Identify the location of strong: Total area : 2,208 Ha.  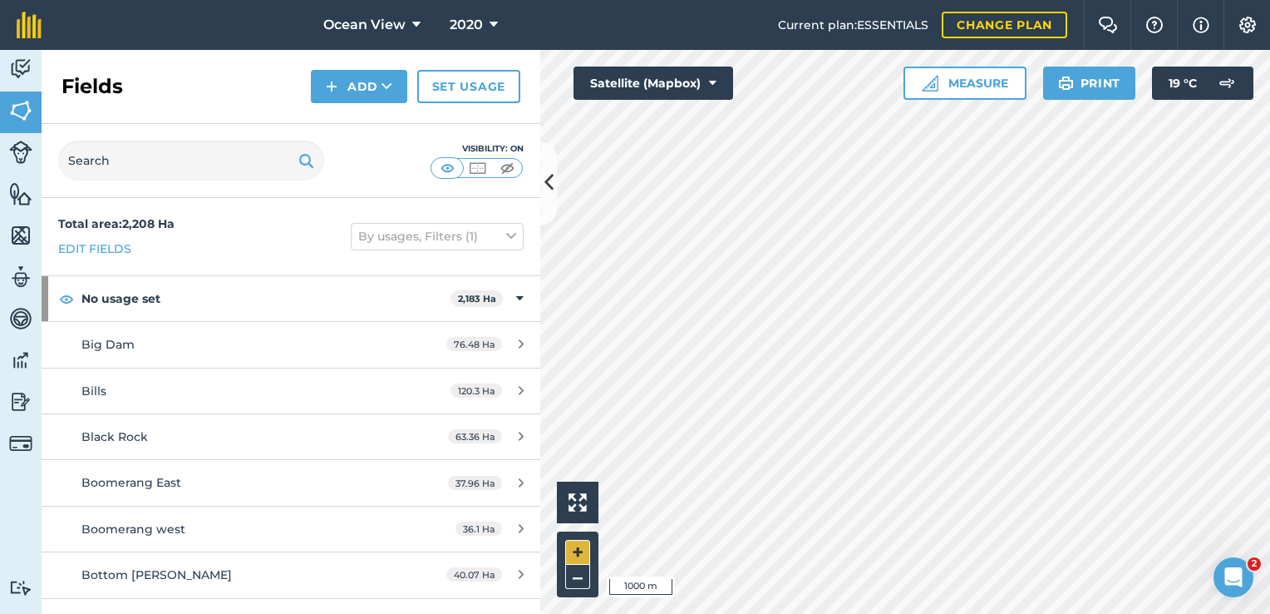
(116, 224).